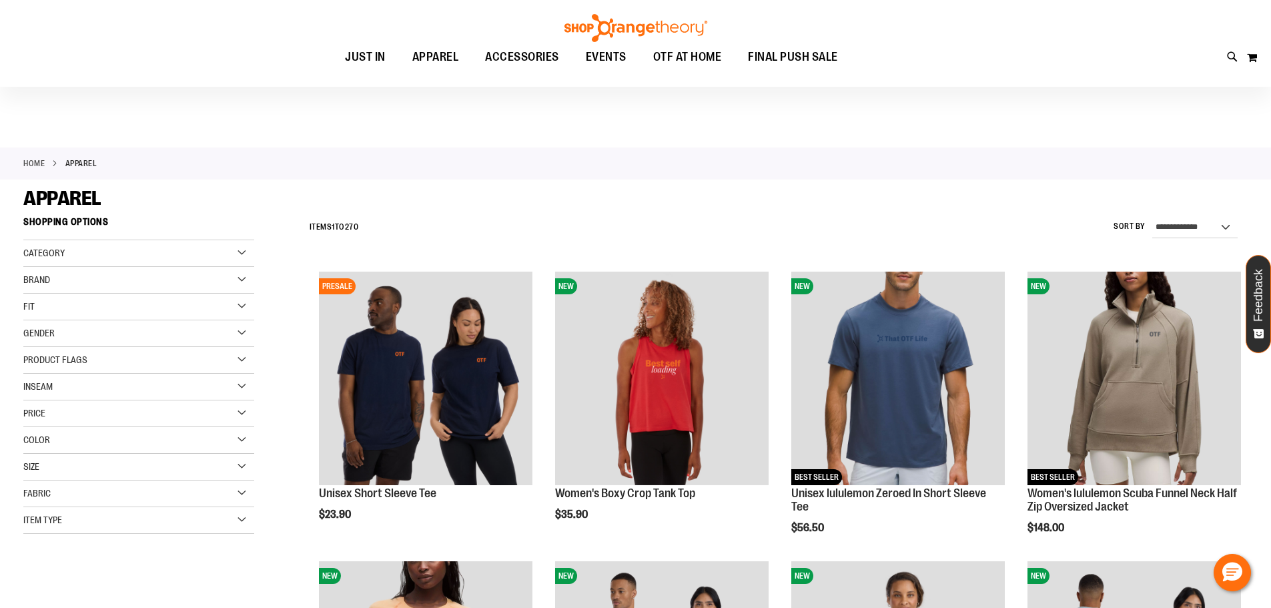 This screenshot has height=608, width=1271. Describe the element at coordinates (1129, 226) in the screenshot. I see `label: Sort By` at that location.